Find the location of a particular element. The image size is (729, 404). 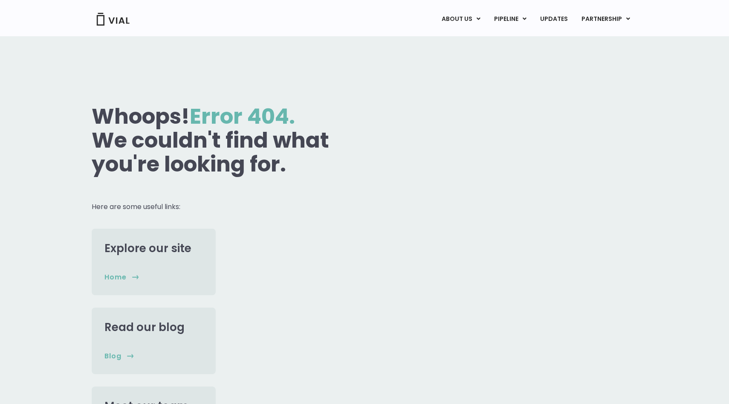

a: Read our blog is located at coordinates (145, 327).